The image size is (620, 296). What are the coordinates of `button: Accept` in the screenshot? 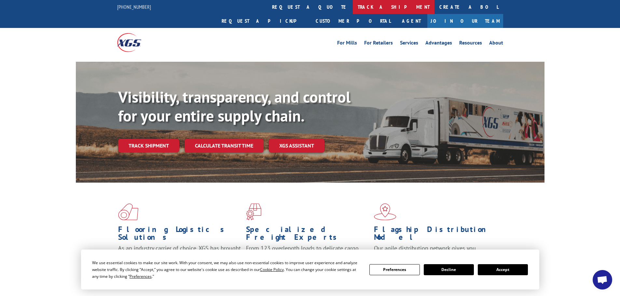 It's located at (503, 270).